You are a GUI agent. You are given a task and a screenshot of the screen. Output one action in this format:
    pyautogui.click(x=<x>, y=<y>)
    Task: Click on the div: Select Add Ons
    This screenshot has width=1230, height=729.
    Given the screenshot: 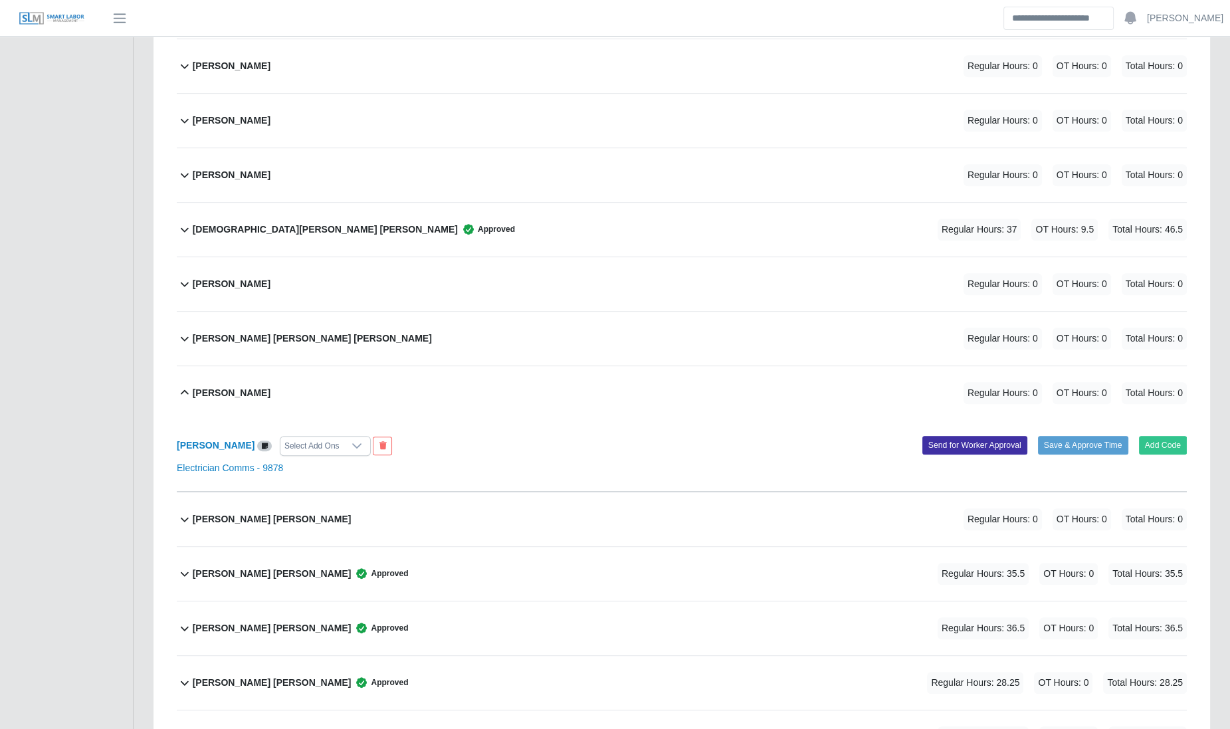 What is the action you would take?
    pyautogui.click(x=312, y=446)
    